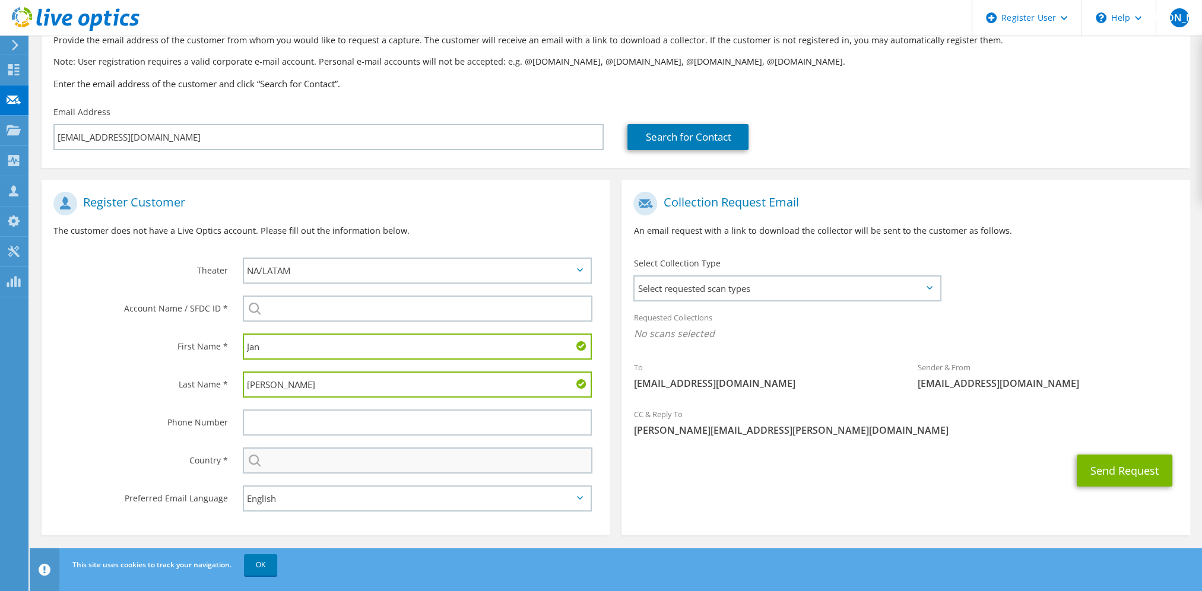  What do you see at coordinates (676, 263) in the screenshot?
I see `label: Select Collection Type` at bounding box center [676, 263].